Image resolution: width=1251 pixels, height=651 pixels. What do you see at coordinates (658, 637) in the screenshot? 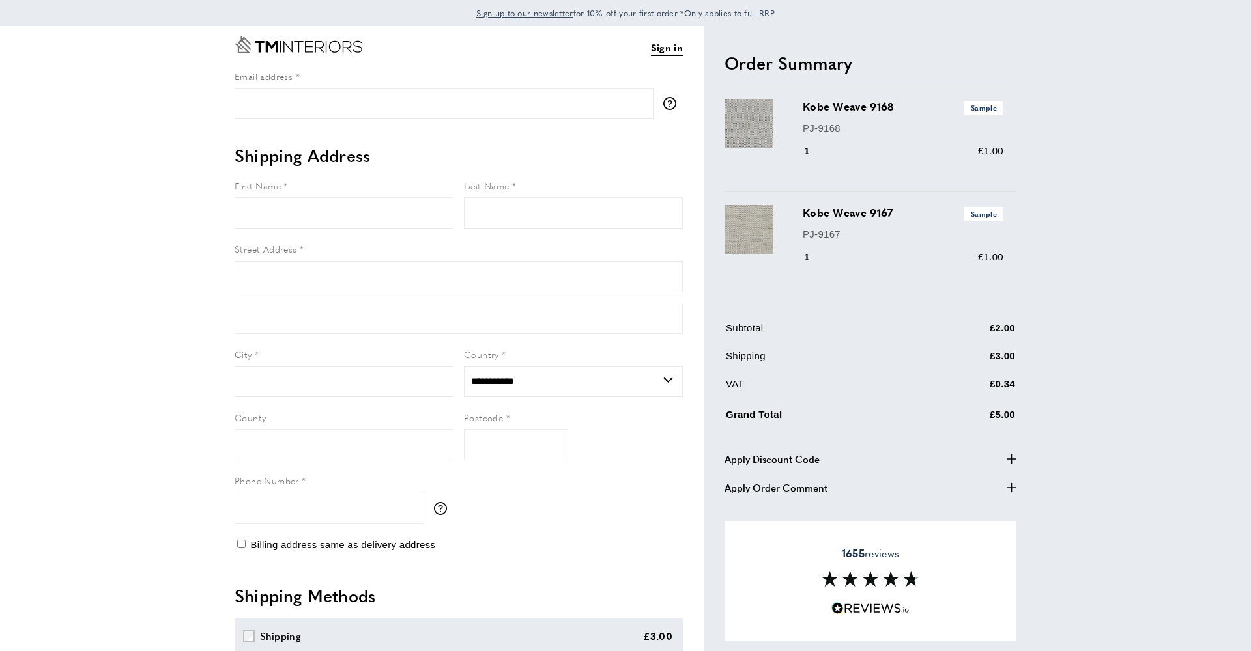
I see `div: £3.00` at bounding box center [658, 637].